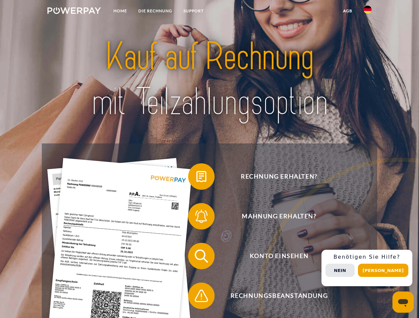  Describe the element at coordinates (274, 256) in the screenshot. I see `button: Konto einsehen` at that location.